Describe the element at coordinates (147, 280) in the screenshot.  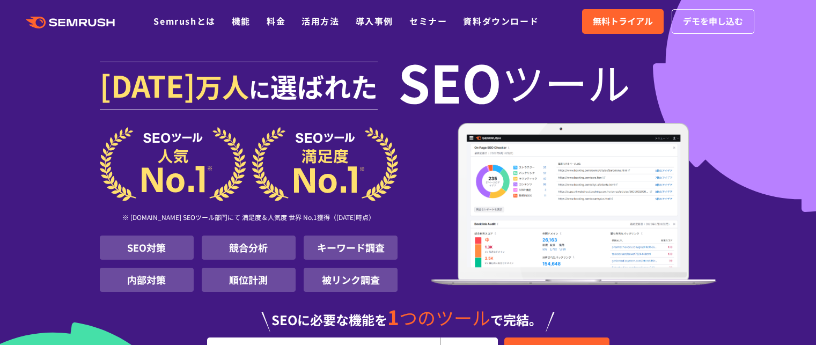
I see `li: 内部対策` at that location.